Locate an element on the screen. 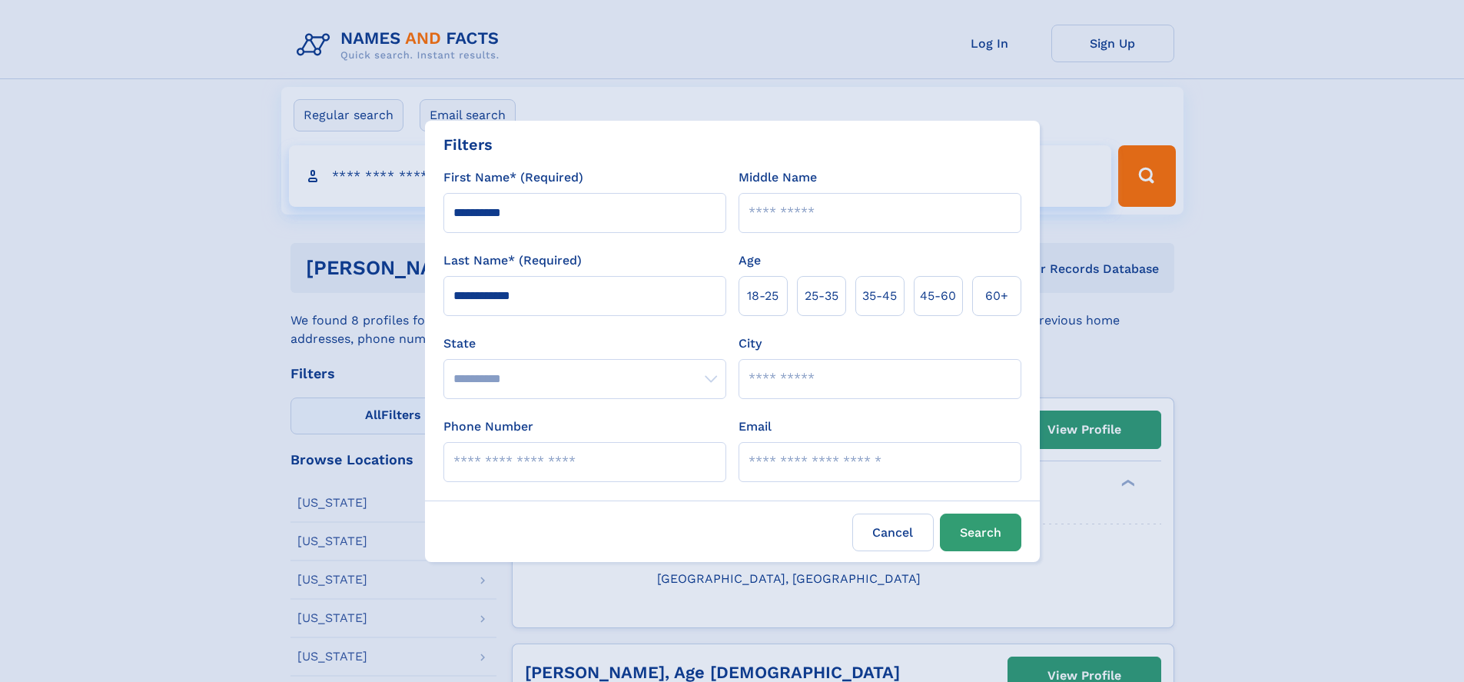  label: Email is located at coordinates (755, 426).